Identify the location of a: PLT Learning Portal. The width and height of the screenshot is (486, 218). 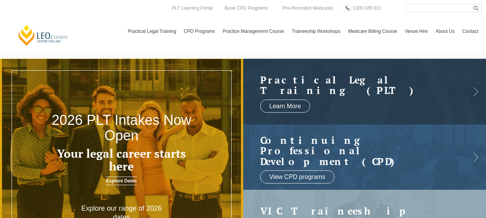
(192, 8).